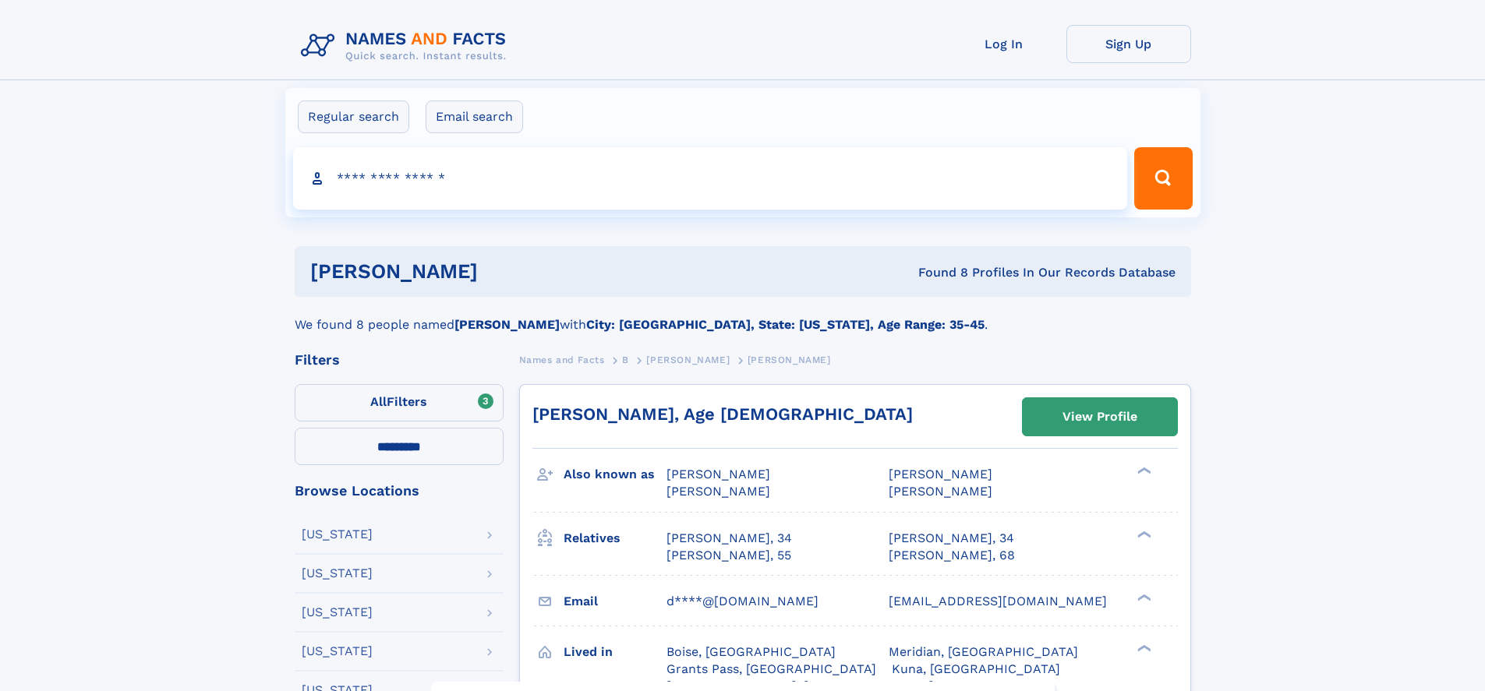  What do you see at coordinates (353, 117) in the screenshot?
I see `label: Regular search` at bounding box center [353, 117].